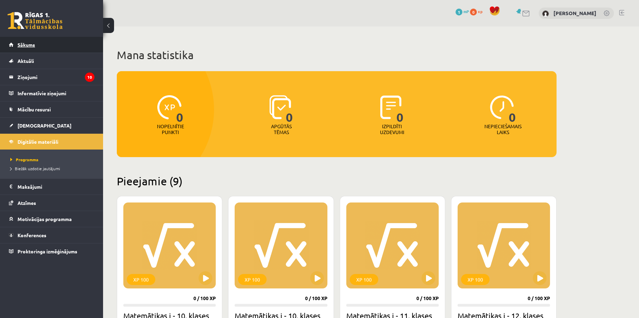 This screenshot has width=639, height=318. What do you see at coordinates (545, 14) in the screenshot?
I see `img: Elizabete Baltaviča` at bounding box center [545, 14].